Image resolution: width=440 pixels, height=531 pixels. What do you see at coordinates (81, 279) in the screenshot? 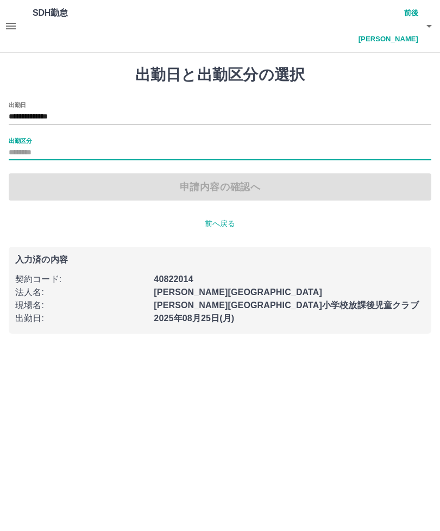
I see `p: 契約コード :` at bounding box center [81, 279].